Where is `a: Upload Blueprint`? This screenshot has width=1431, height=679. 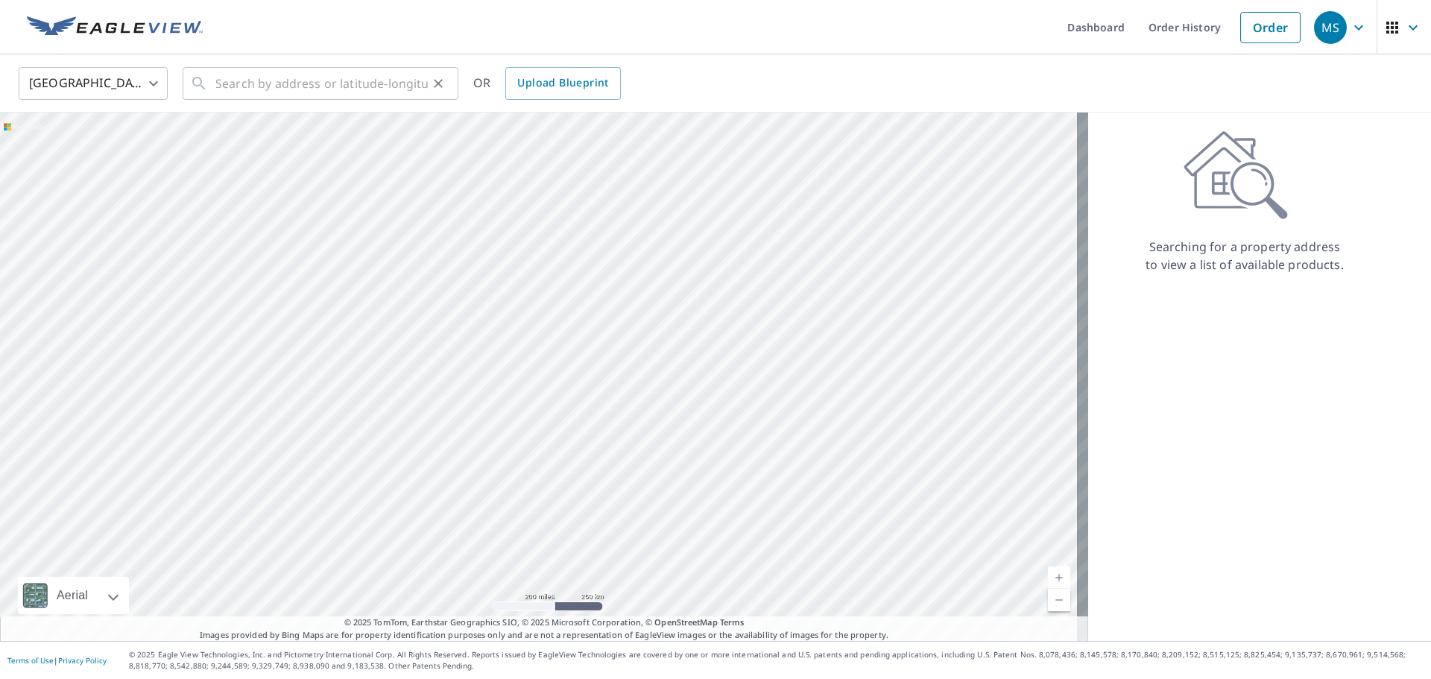 a: Upload Blueprint is located at coordinates (563, 83).